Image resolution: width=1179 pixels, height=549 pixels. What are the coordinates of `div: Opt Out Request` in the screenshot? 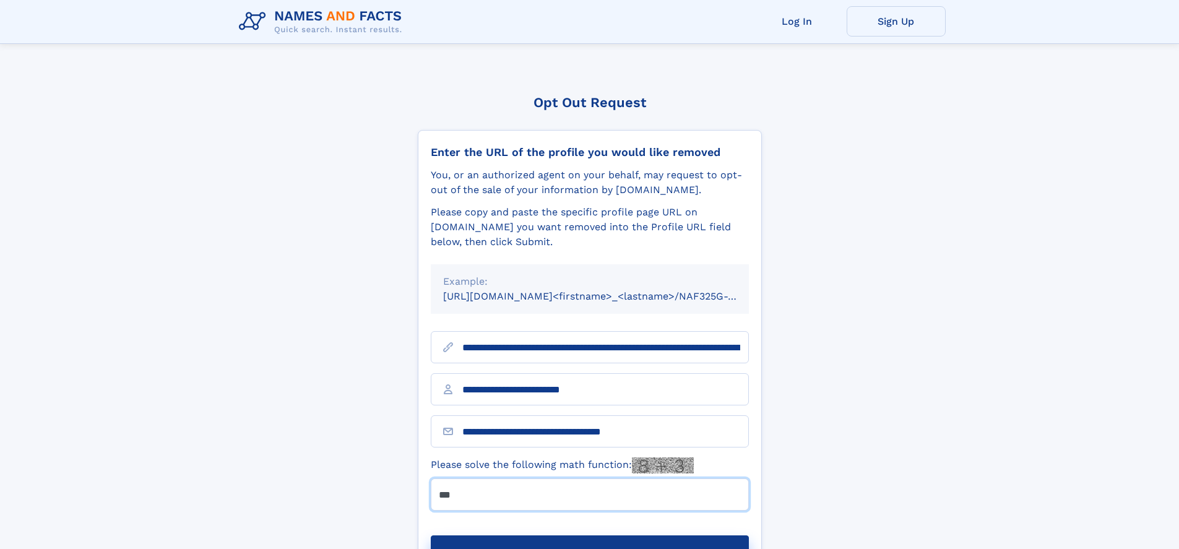 It's located at (590, 102).